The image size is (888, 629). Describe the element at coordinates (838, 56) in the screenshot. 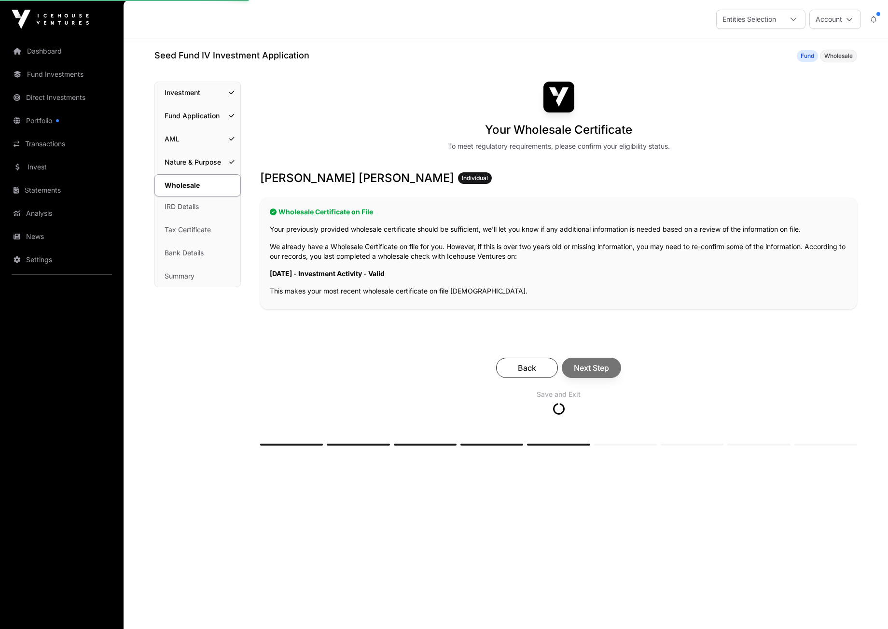

I see `span: Wholesale` at that location.